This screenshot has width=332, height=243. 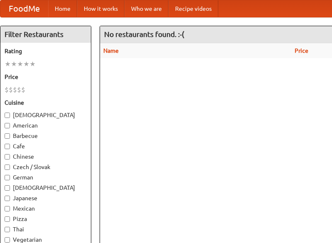 I want to click on input: Barbecue, so click(x=7, y=136).